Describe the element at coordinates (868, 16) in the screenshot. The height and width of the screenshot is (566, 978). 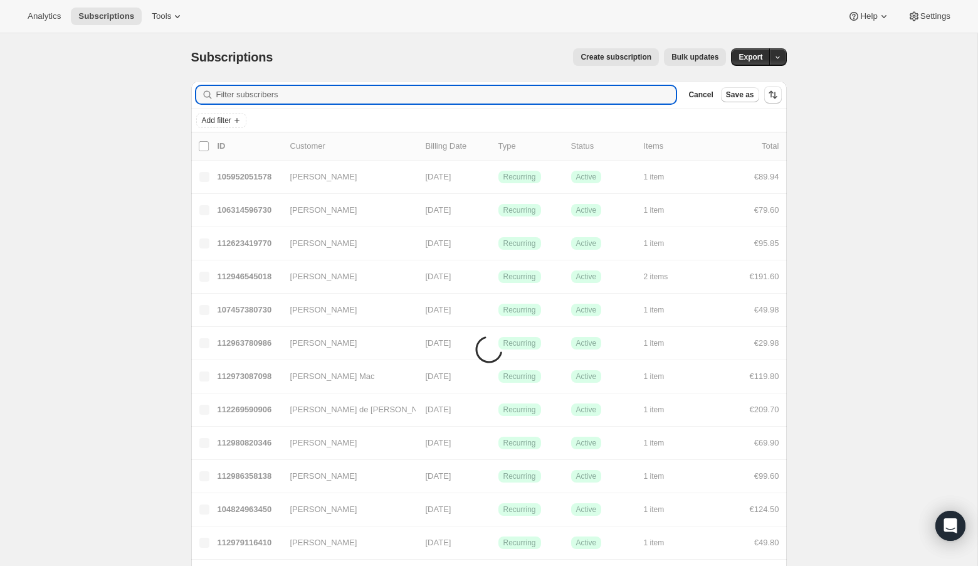
I see `span: Help` at that location.